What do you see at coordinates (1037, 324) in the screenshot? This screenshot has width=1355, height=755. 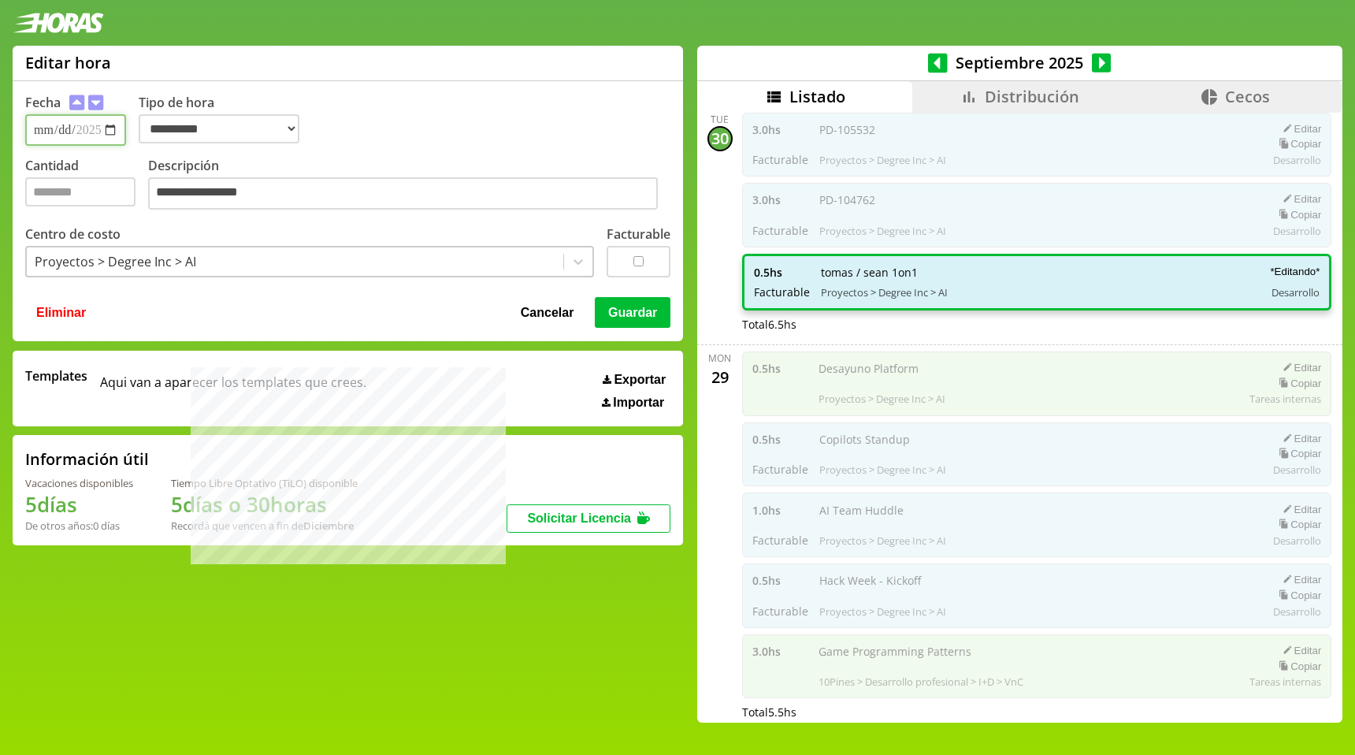 I see `div: Total 6.5 hs` at bounding box center [1037, 324].